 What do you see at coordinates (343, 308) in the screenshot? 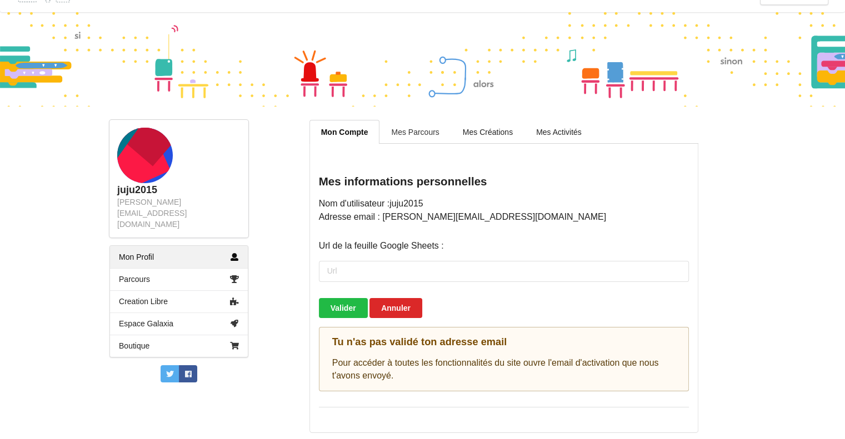
I see `button: Valider` at bounding box center [343, 308].